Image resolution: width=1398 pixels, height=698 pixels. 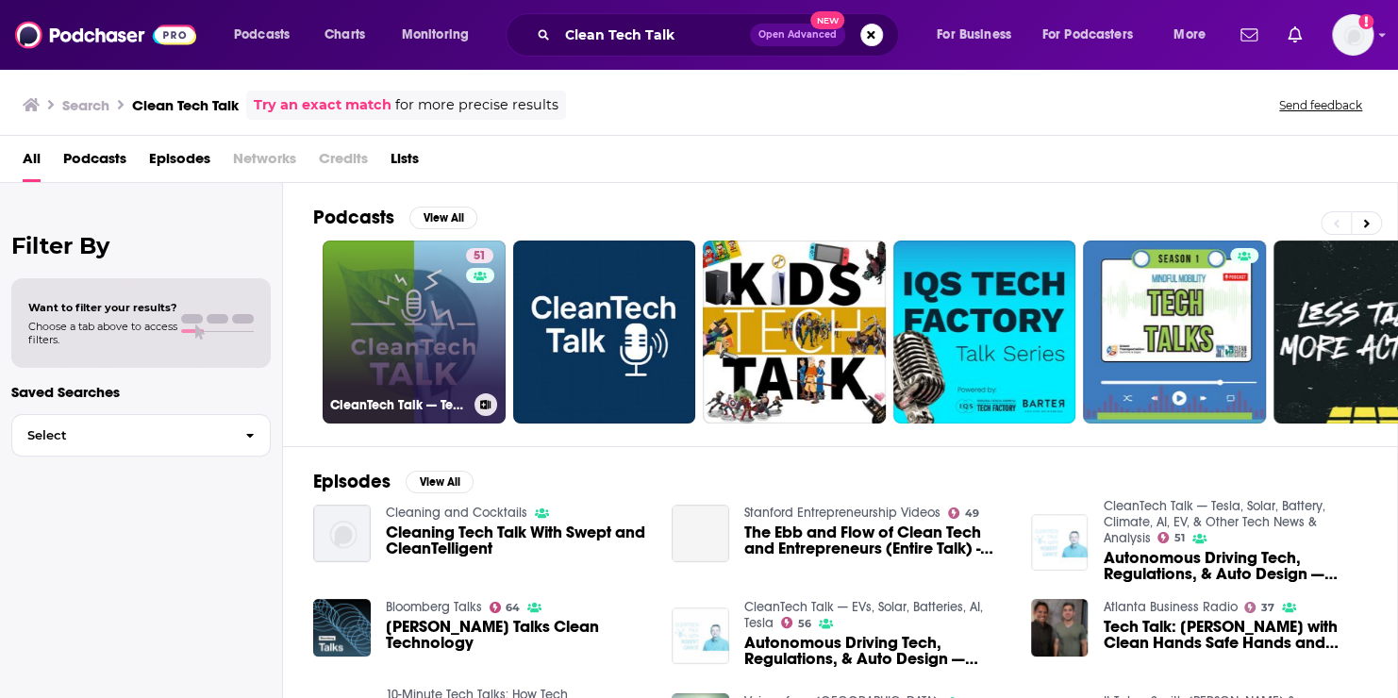 I want to click on img: Podchaser - Follow, Share and Rate Podcasts, so click(x=106, y=35).